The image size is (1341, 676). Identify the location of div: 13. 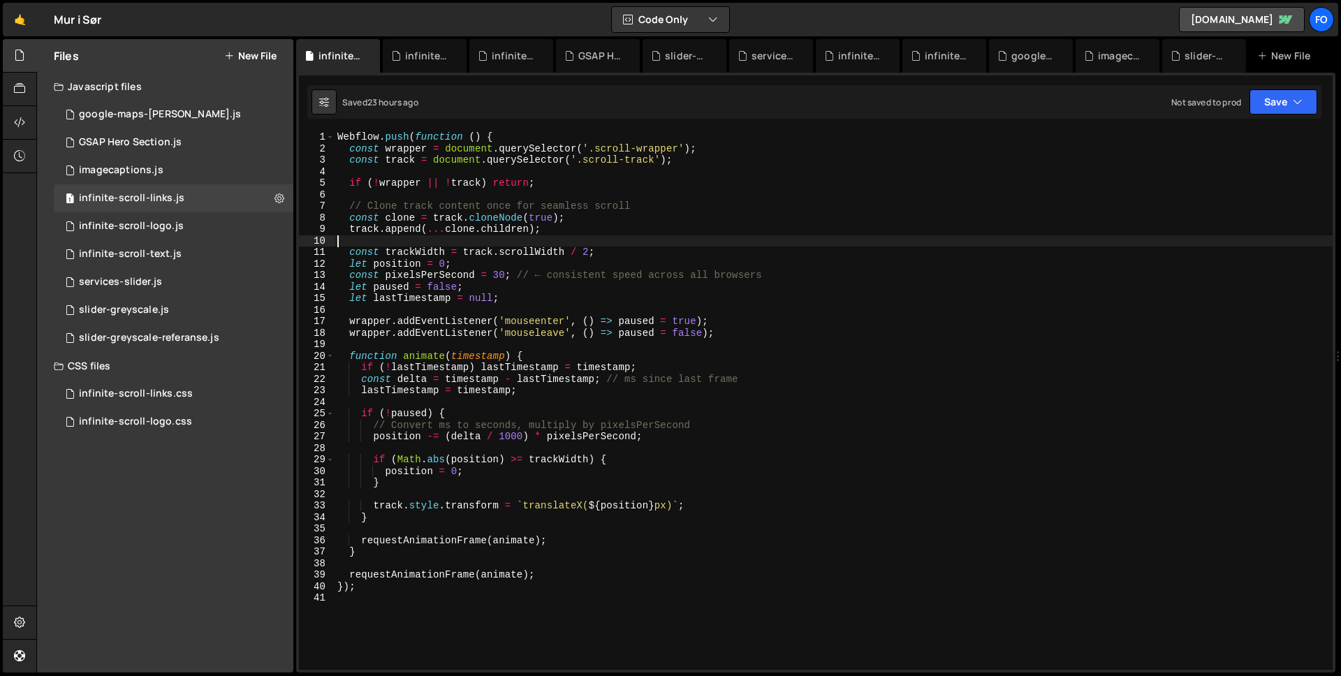
(316, 275).